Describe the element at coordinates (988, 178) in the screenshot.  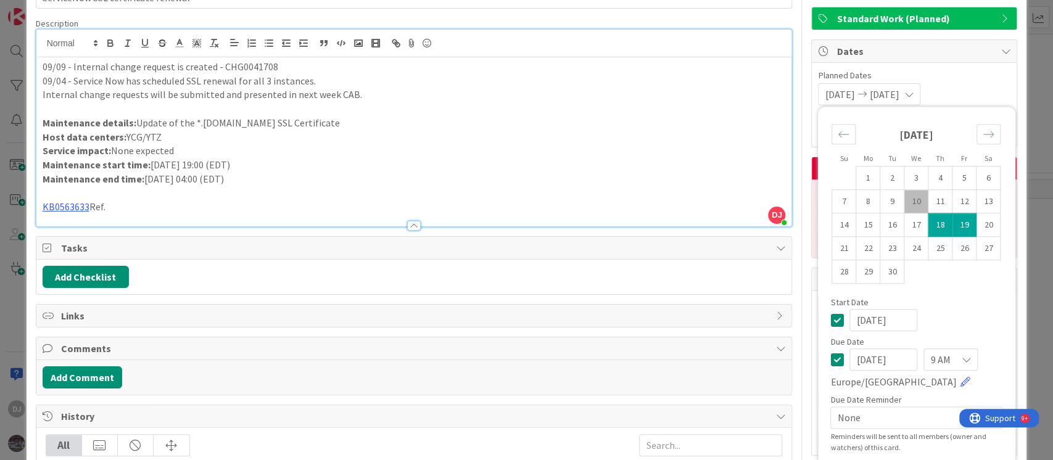
I see `td: Choose Saturday, 09/06/2025 12:00 PM as your check-in date. It’s available.` at that location.